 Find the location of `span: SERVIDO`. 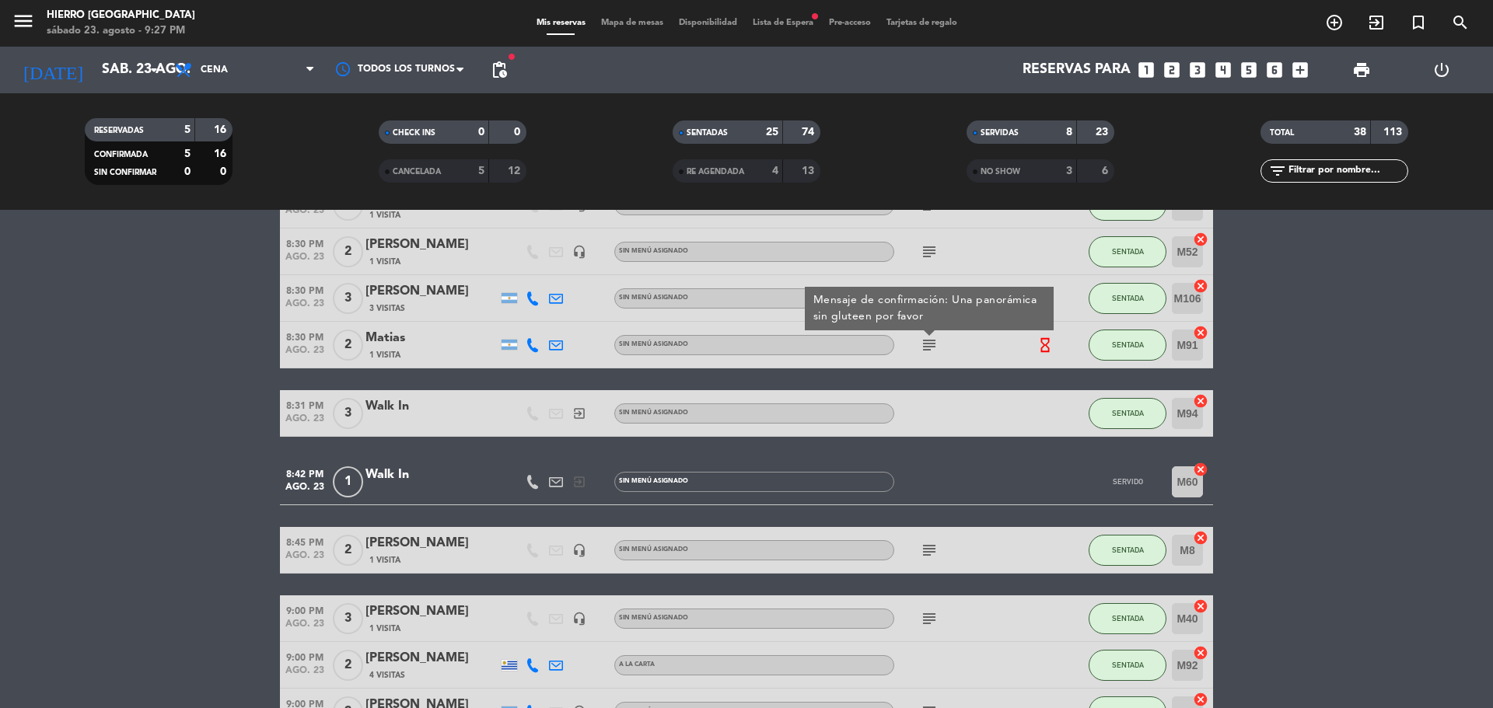

span: SERVIDO is located at coordinates (1127, 481).